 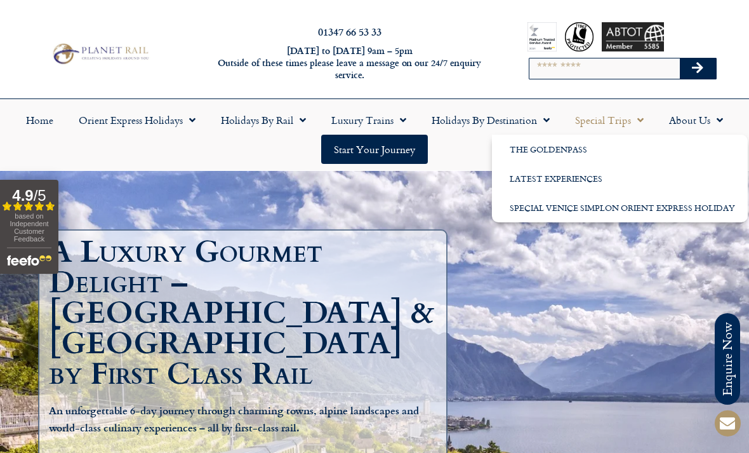 What do you see at coordinates (610, 120) in the screenshot?
I see `a: Special Trips` at bounding box center [610, 120].